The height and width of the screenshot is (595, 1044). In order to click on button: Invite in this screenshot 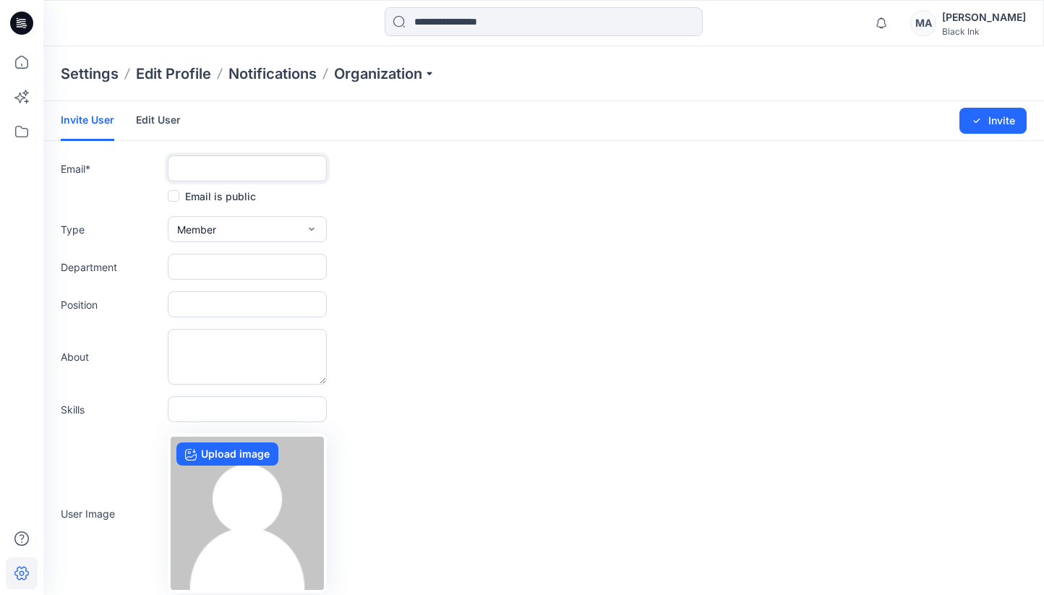, I will do `click(993, 121)`.